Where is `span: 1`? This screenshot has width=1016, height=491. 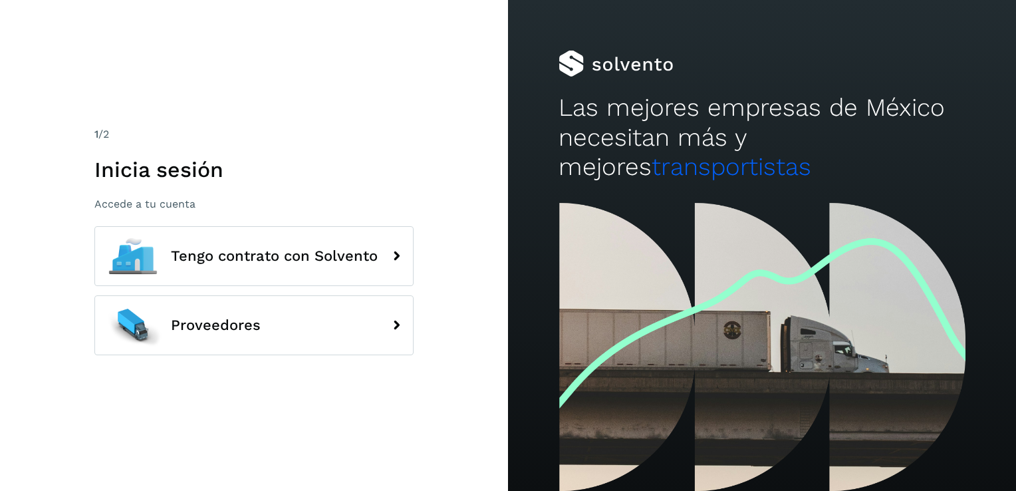
span: 1 is located at coordinates (96, 134).